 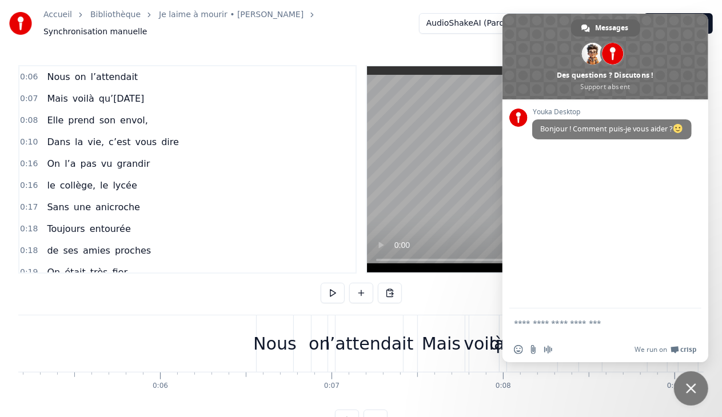 What do you see at coordinates (611, 112) in the screenshot?
I see `span: Youka Desktop` at bounding box center [611, 112].